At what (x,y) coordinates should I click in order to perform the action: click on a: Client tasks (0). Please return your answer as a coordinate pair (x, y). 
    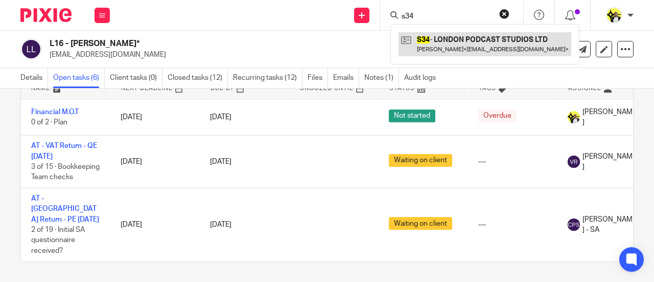
    Looking at the image, I should click on (136, 78).